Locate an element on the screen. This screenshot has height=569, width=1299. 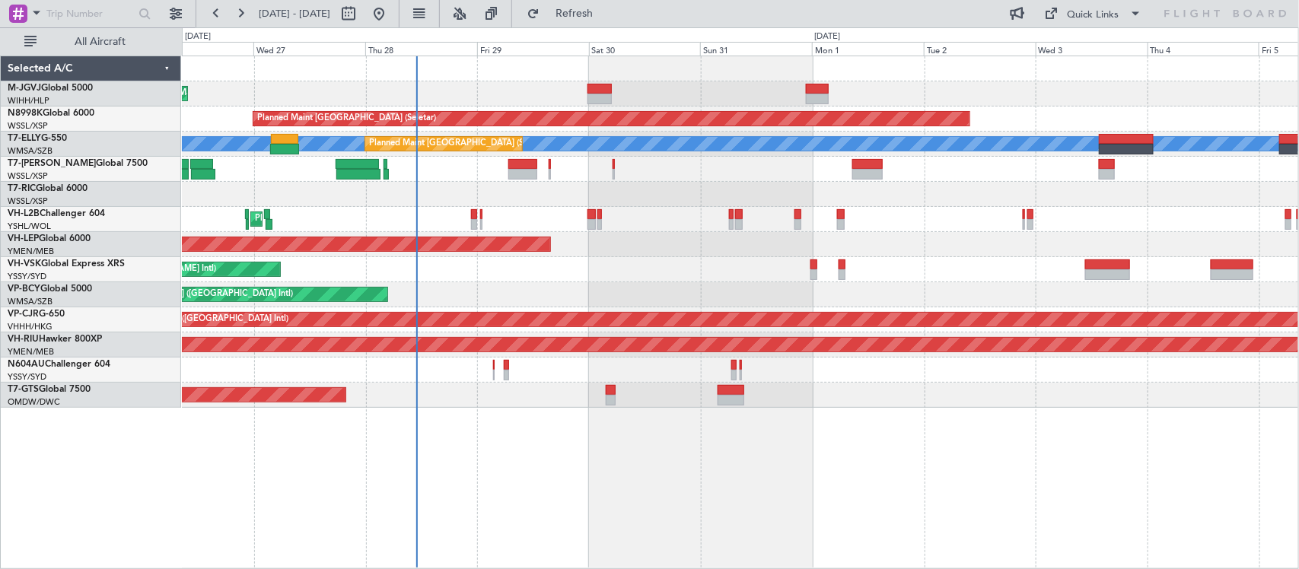
input: Trip Number is located at coordinates (90, 14).